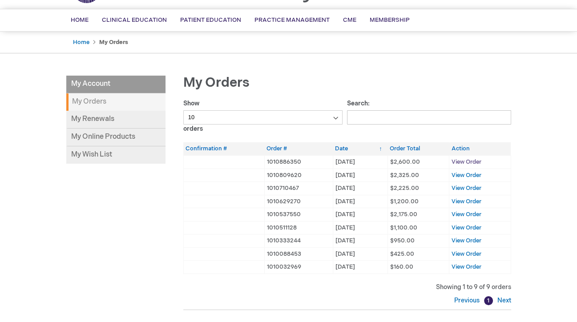 This screenshot has width=577, height=322. I want to click on span: $2,175.00, so click(403, 214).